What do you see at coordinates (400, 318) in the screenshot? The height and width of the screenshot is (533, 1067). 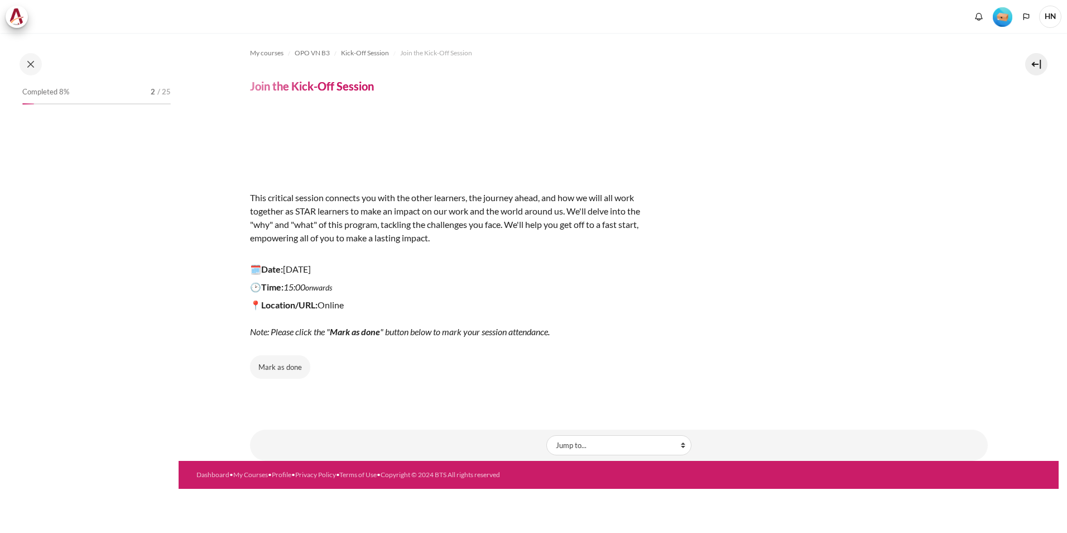 I see `span: Online` at bounding box center [400, 318].